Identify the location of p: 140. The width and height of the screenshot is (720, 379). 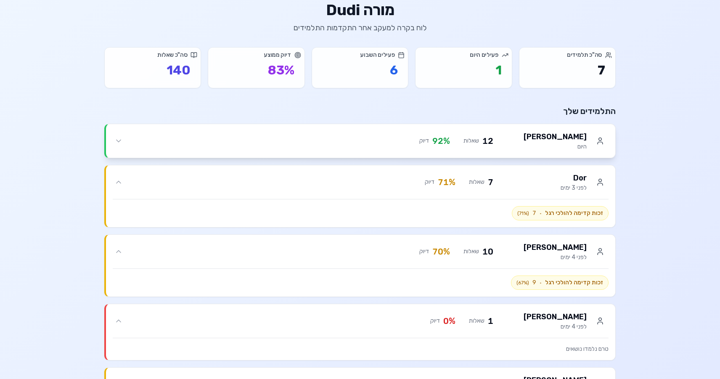
(153, 70).